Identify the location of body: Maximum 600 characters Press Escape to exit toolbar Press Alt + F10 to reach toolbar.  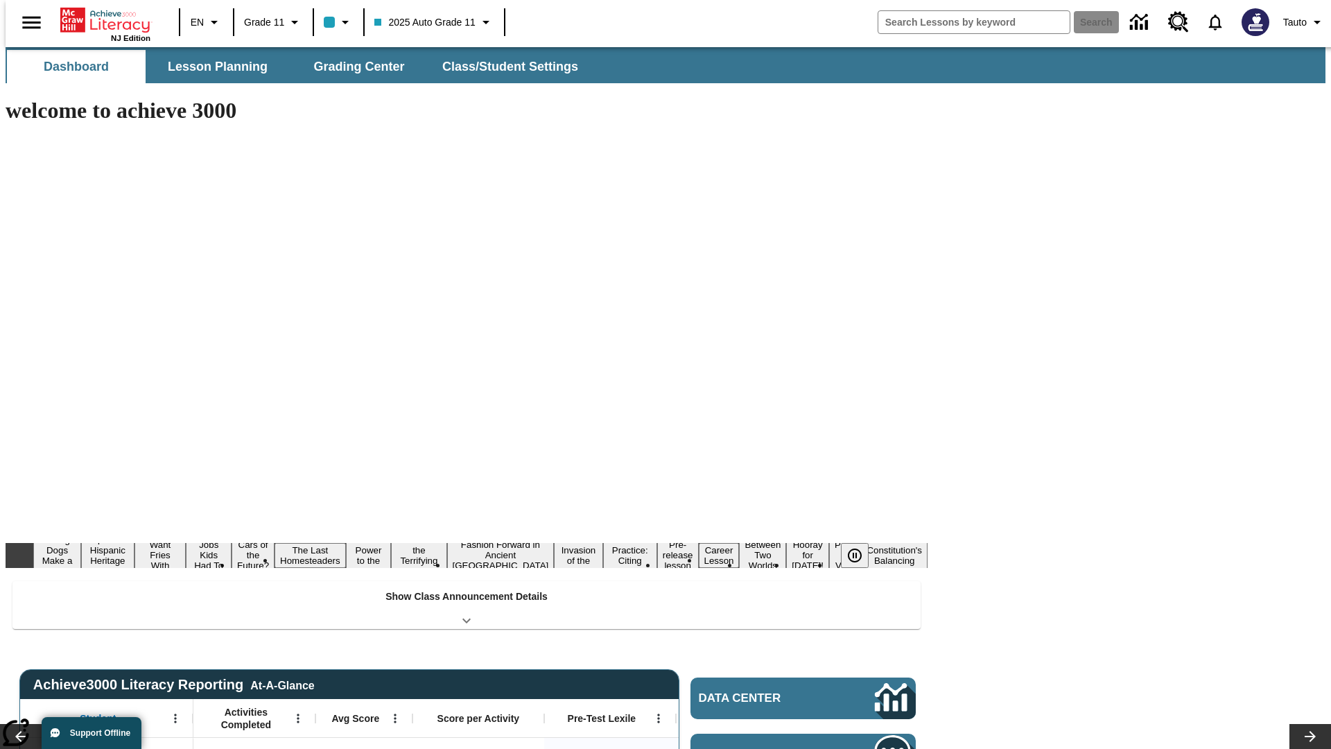
(104, 17).